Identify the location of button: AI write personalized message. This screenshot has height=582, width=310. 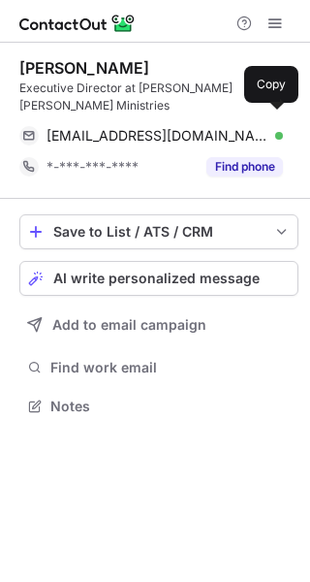
(159, 278).